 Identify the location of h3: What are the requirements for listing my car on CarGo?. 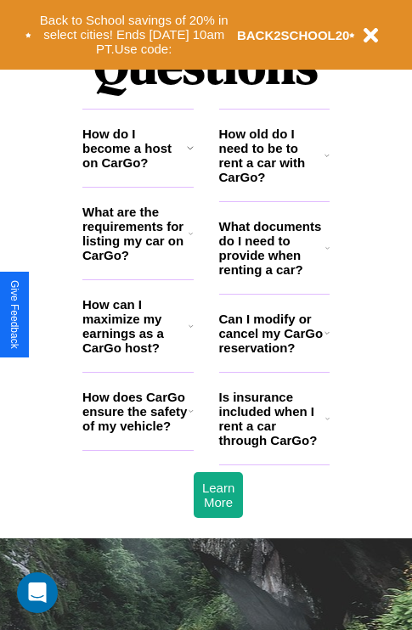
(135, 234).